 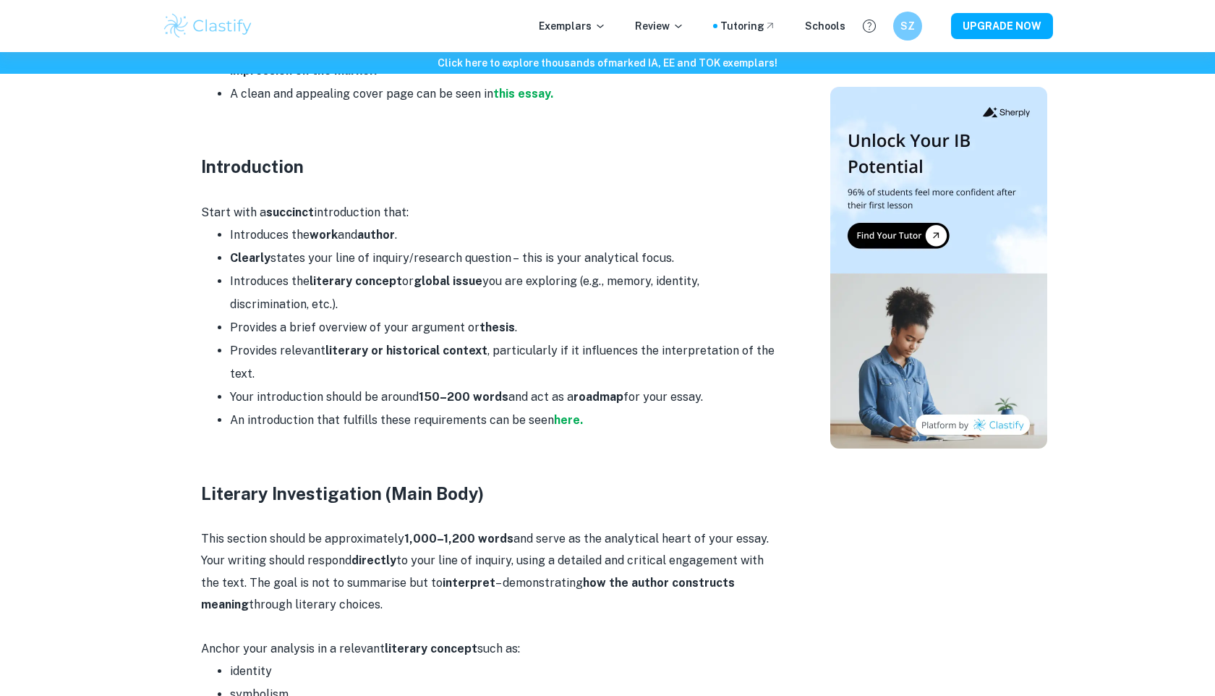 What do you see at coordinates (660, 26) in the screenshot?
I see `p: Review` at bounding box center [660, 26].